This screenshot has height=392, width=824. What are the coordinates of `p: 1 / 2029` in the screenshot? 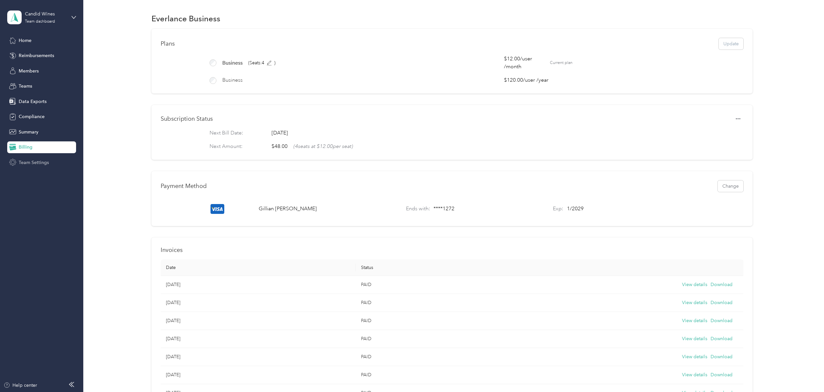 It's located at (575, 209).